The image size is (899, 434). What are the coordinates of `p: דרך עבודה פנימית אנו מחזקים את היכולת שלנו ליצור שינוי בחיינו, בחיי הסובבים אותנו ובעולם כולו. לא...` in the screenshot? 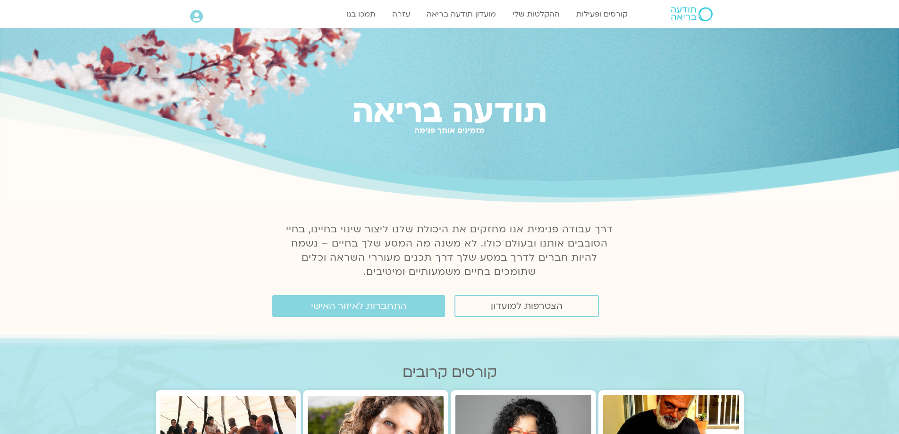 It's located at (450, 251).